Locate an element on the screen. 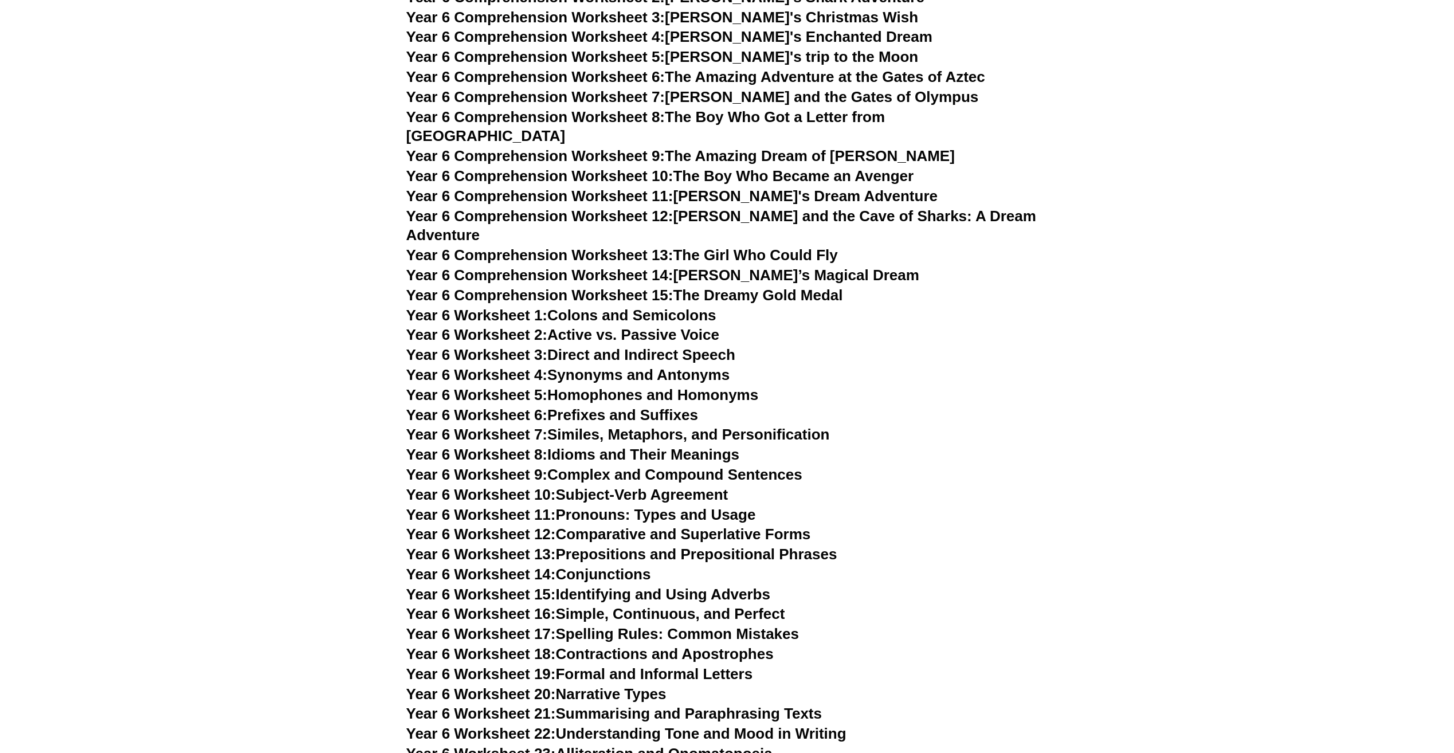 This screenshot has height=753, width=1454. span: Year 6 Comprehension Worksheet 8: is located at coordinates (536, 117).